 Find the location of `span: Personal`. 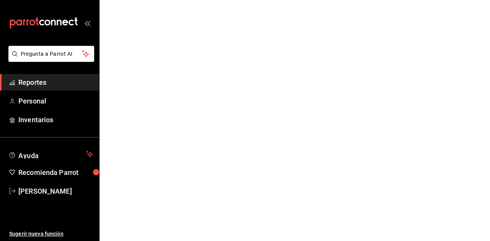

span: Personal is located at coordinates (55, 101).